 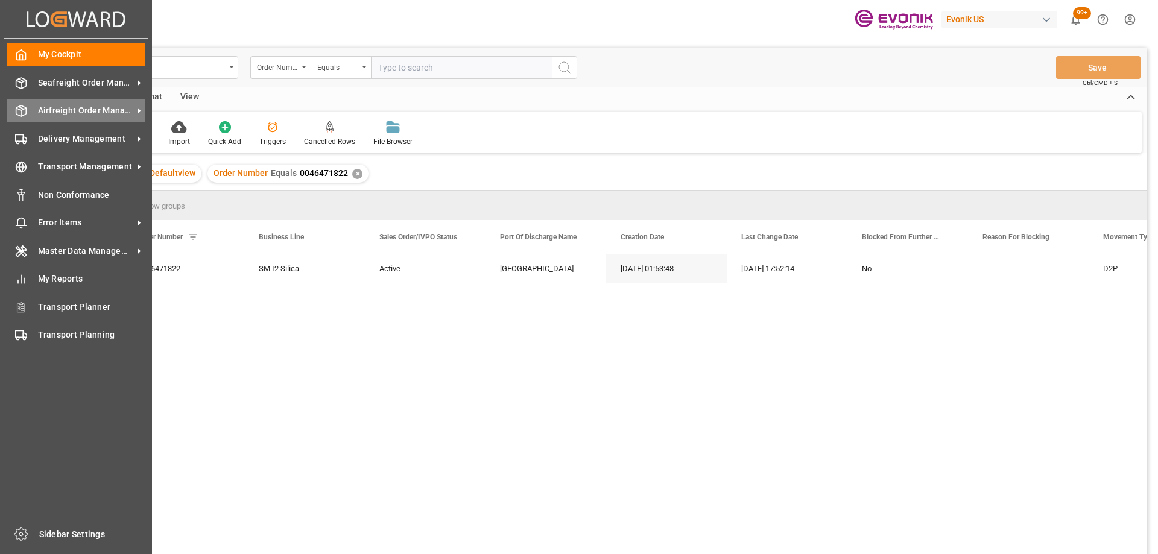 I want to click on div: No, so click(x=907, y=269).